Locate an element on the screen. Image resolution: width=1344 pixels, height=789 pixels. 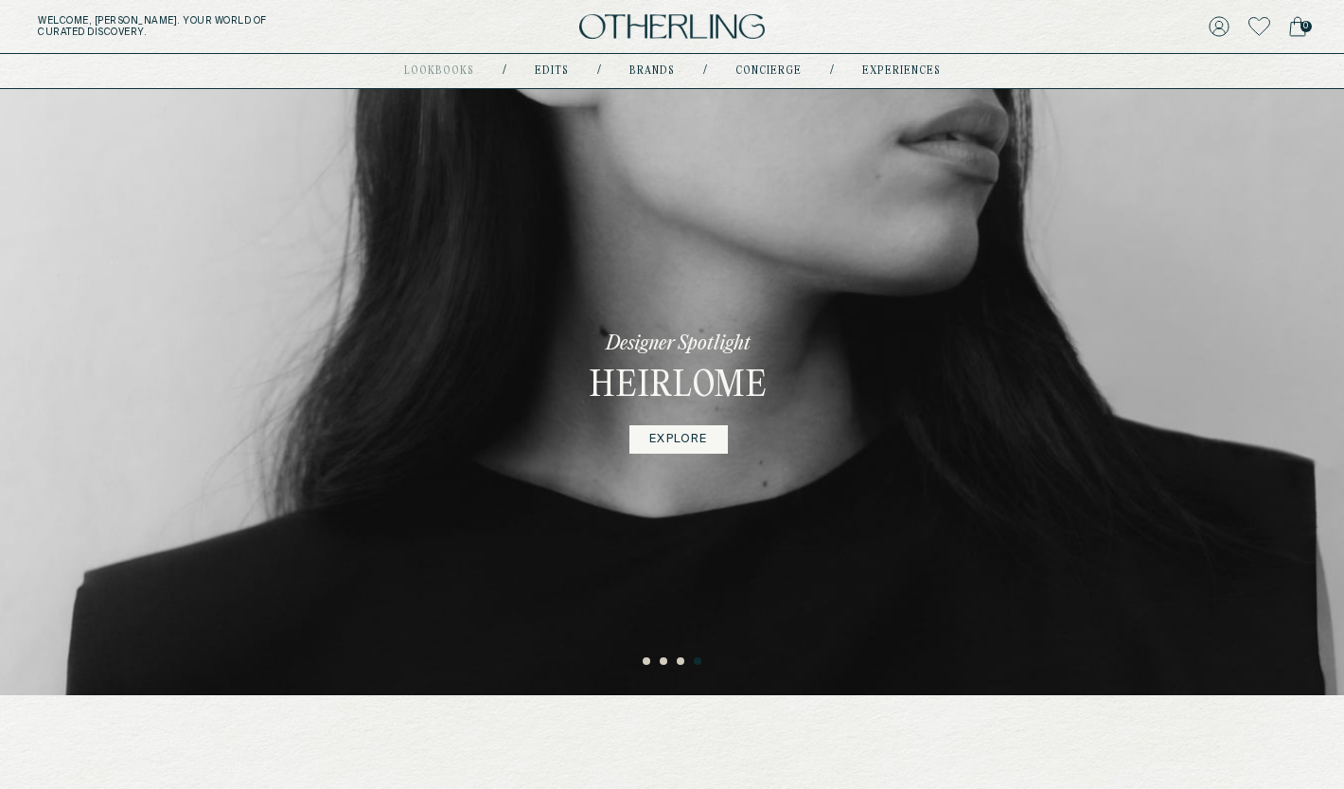
a: lookbooks is located at coordinates (439, 71).